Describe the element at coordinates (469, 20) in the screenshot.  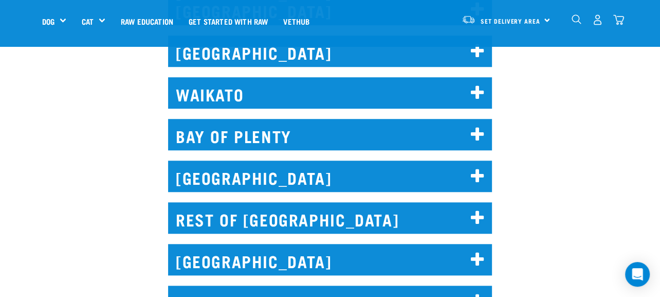
I see `img: van-moving.png` at that location.